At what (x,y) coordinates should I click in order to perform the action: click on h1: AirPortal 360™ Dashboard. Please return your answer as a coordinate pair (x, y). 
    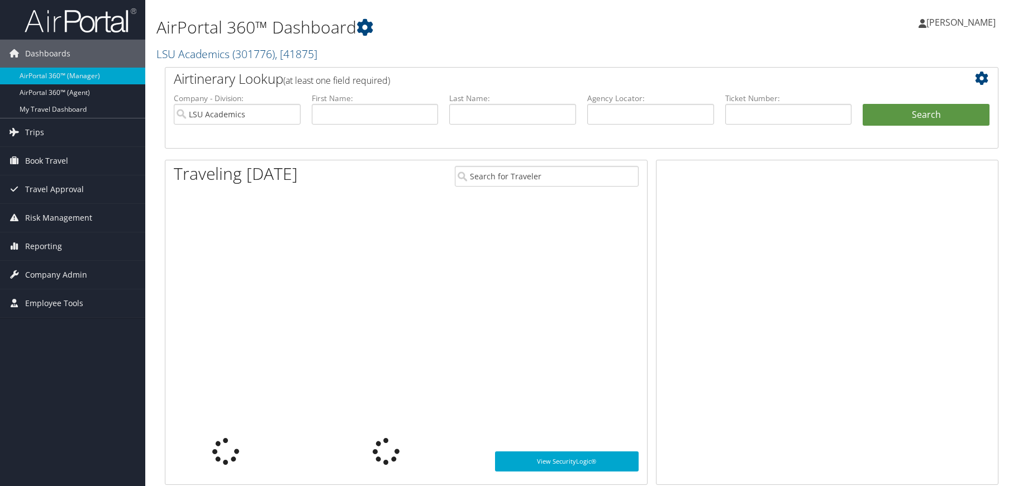
    Looking at the image, I should click on (440, 27).